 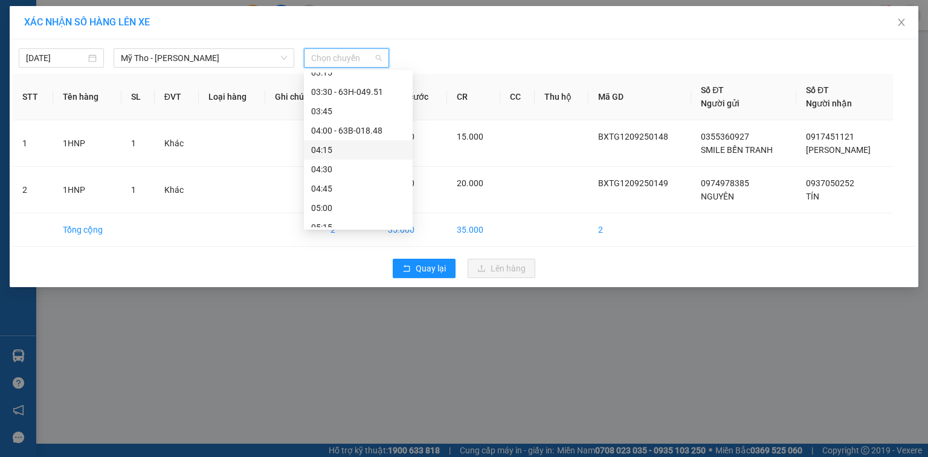 I want to click on span: NGUYÊN, so click(x=717, y=196).